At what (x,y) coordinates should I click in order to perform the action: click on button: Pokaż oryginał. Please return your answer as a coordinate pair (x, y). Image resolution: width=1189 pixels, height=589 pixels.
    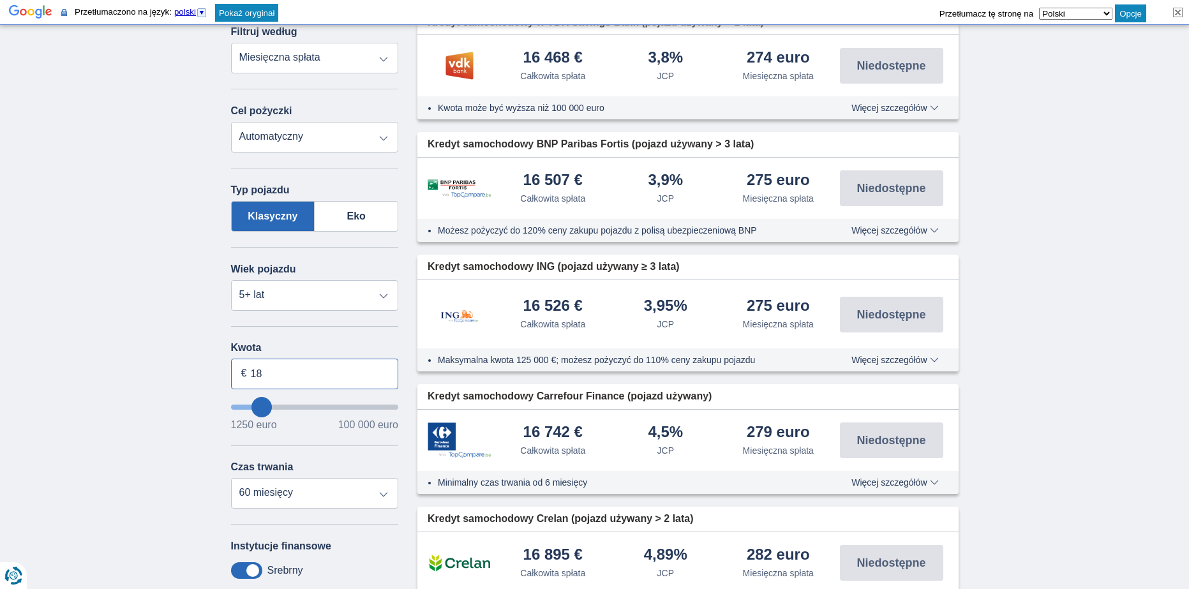
    Looking at the image, I should click on (246, 13).